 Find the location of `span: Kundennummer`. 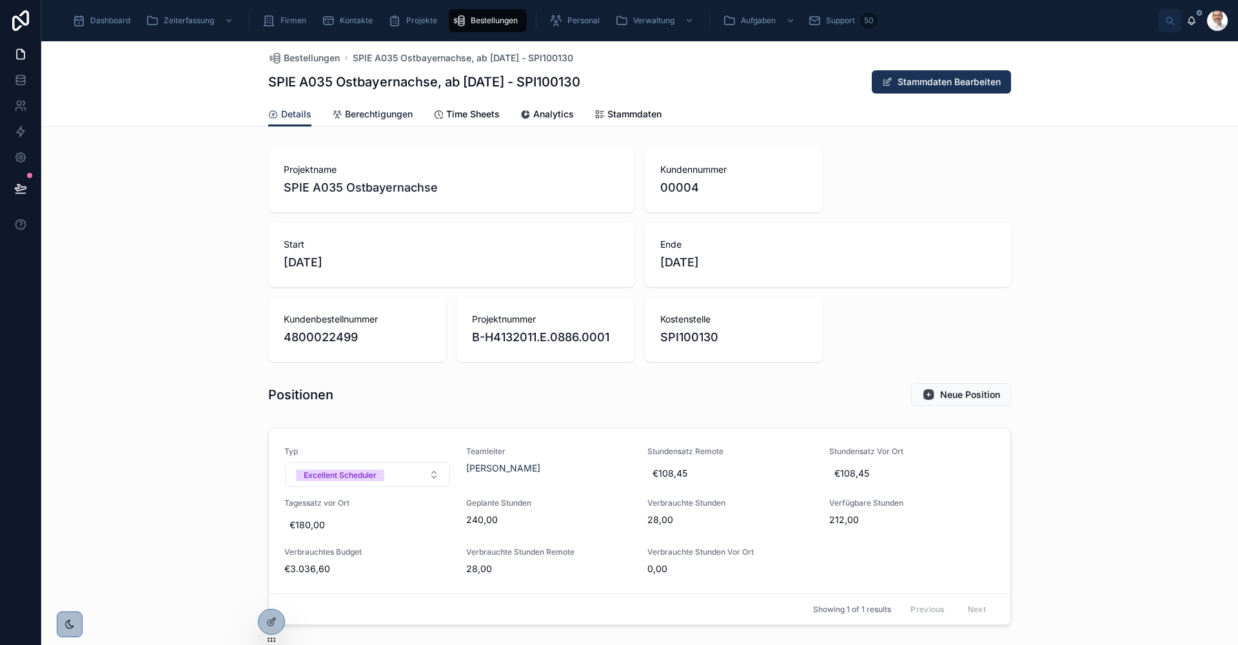

span: Kundennummer is located at coordinates (734, 170).